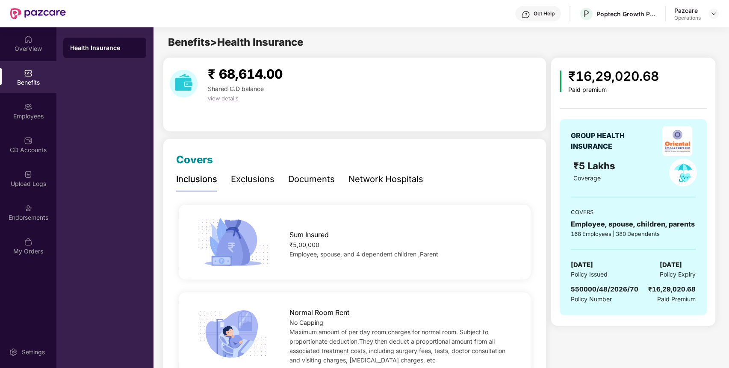  What do you see at coordinates (676, 299) in the screenshot?
I see `span: Paid Premium` at bounding box center [676, 299].